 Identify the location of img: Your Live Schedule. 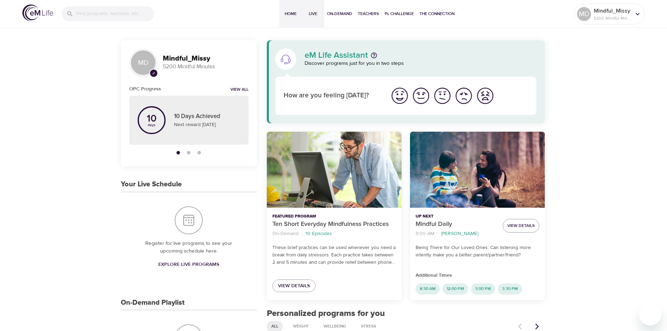
(189, 220).